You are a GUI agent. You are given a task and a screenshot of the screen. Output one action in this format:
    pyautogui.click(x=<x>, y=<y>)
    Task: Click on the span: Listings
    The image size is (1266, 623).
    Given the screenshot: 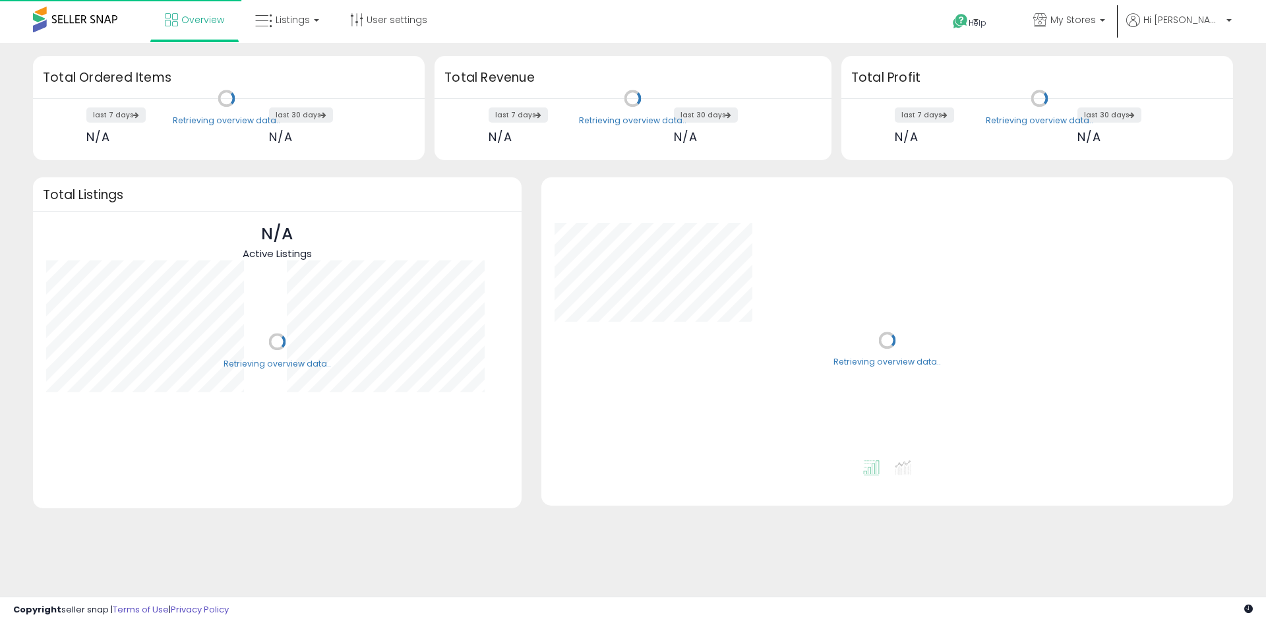 What is the action you would take?
    pyautogui.click(x=293, y=20)
    